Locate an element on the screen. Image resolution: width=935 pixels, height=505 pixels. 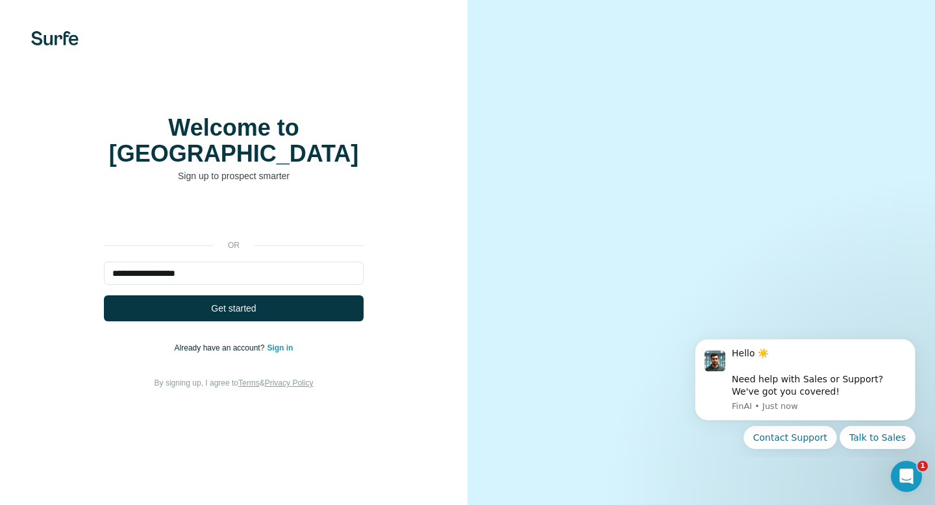
p: Message from FinAI, sent Just now is located at coordinates (144, 79).